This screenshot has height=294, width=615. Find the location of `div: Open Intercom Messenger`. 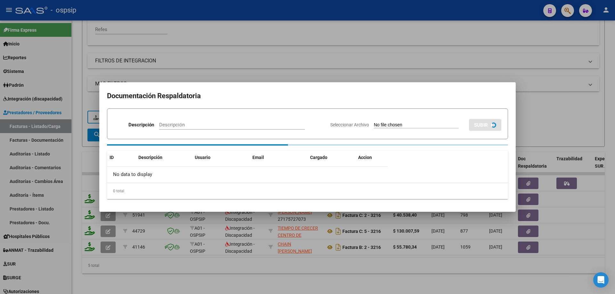

div: Open Intercom Messenger is located at coordinates (601, 280).